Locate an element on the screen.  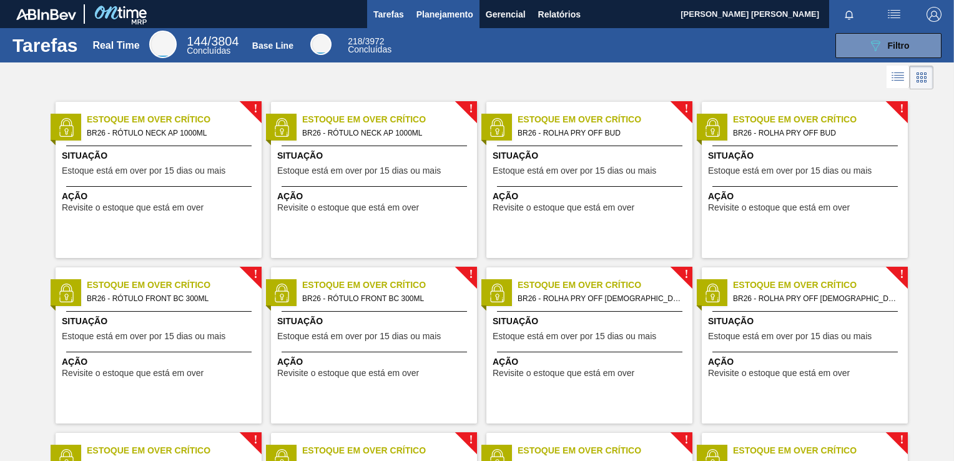
span: Gerencial is located at coordinates (506, 14).